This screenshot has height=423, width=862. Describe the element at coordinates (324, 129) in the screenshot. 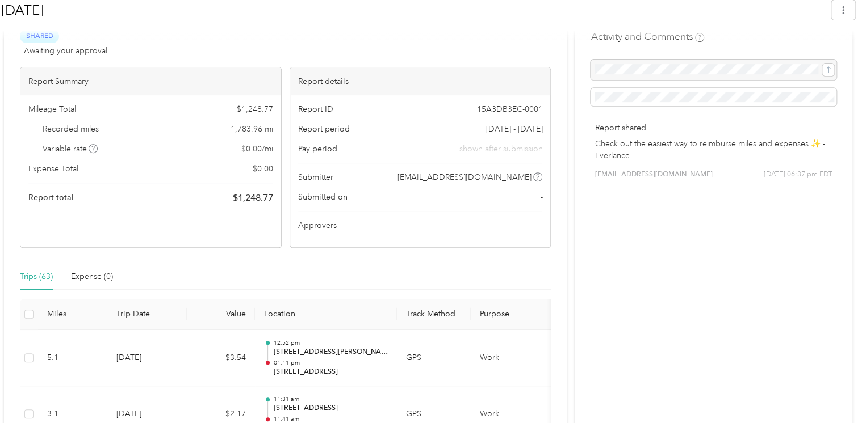

I see `span: Report period` at that location.